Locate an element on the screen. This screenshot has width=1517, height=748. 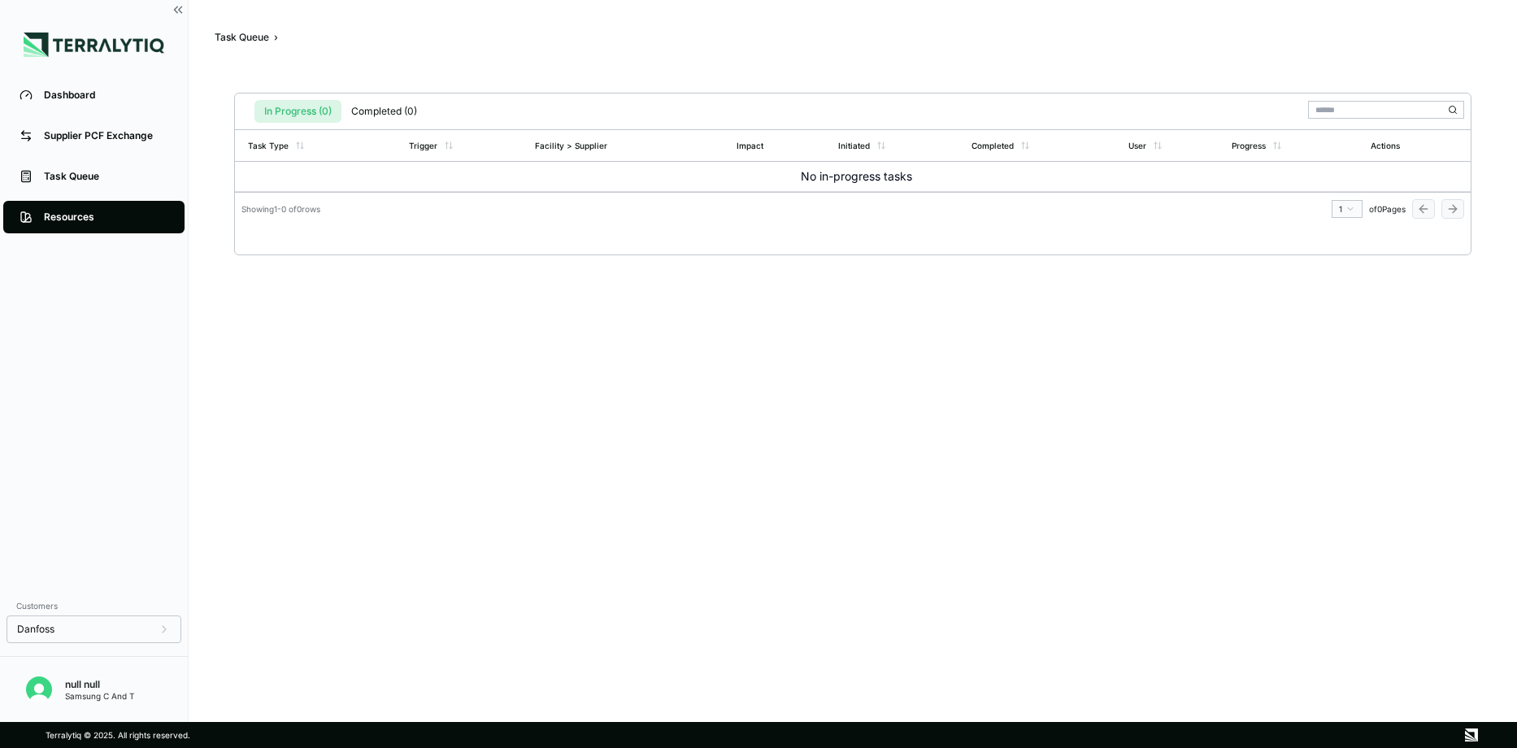
div: Completed is located at coordinates (992, 145).